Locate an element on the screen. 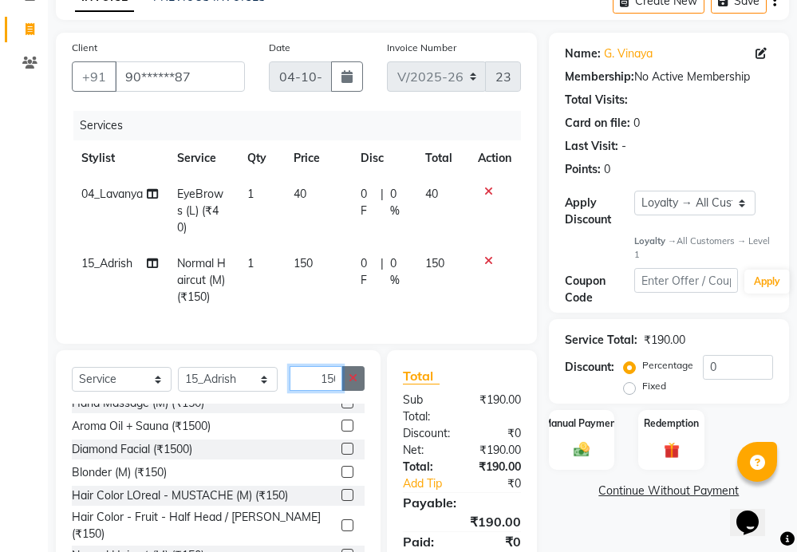 This screenshot has width=797, height=552. div: Service Total: is located at coordinates (601, 340).